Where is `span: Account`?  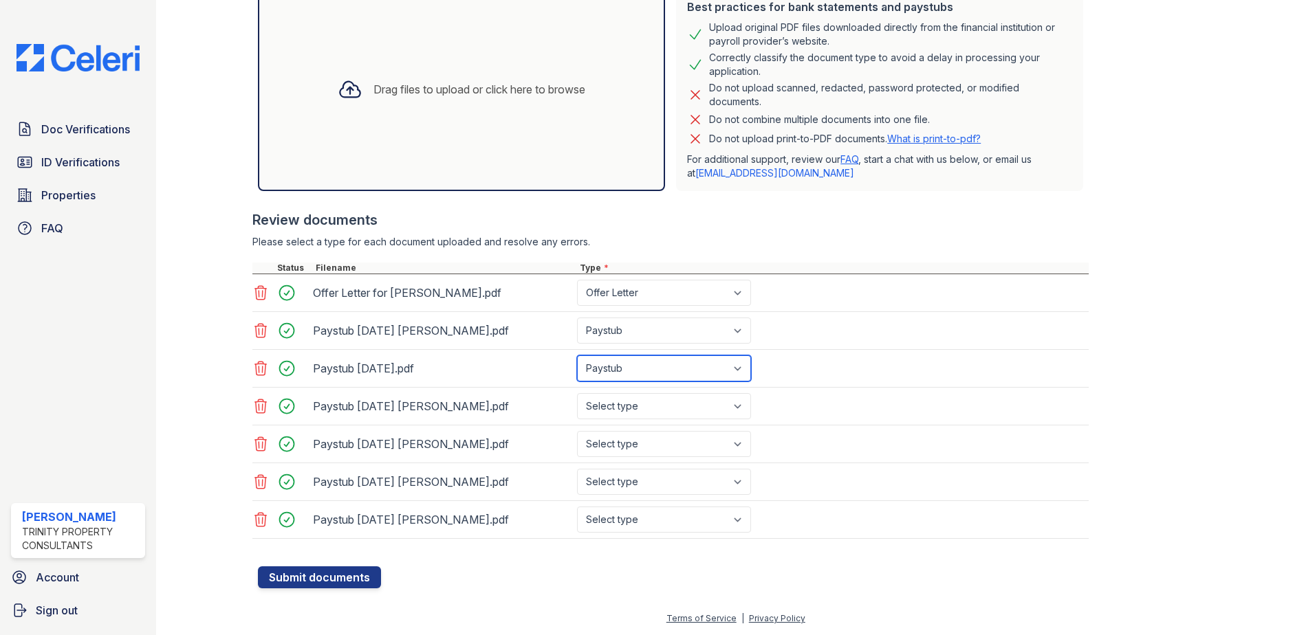 span: Account is located at coordinates (57, 578).